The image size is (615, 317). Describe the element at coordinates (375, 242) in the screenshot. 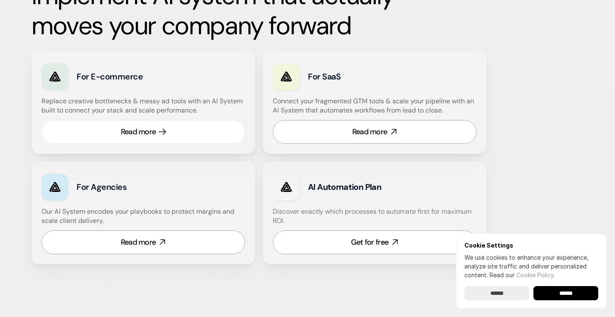

I see `a: Get for free` at that location.